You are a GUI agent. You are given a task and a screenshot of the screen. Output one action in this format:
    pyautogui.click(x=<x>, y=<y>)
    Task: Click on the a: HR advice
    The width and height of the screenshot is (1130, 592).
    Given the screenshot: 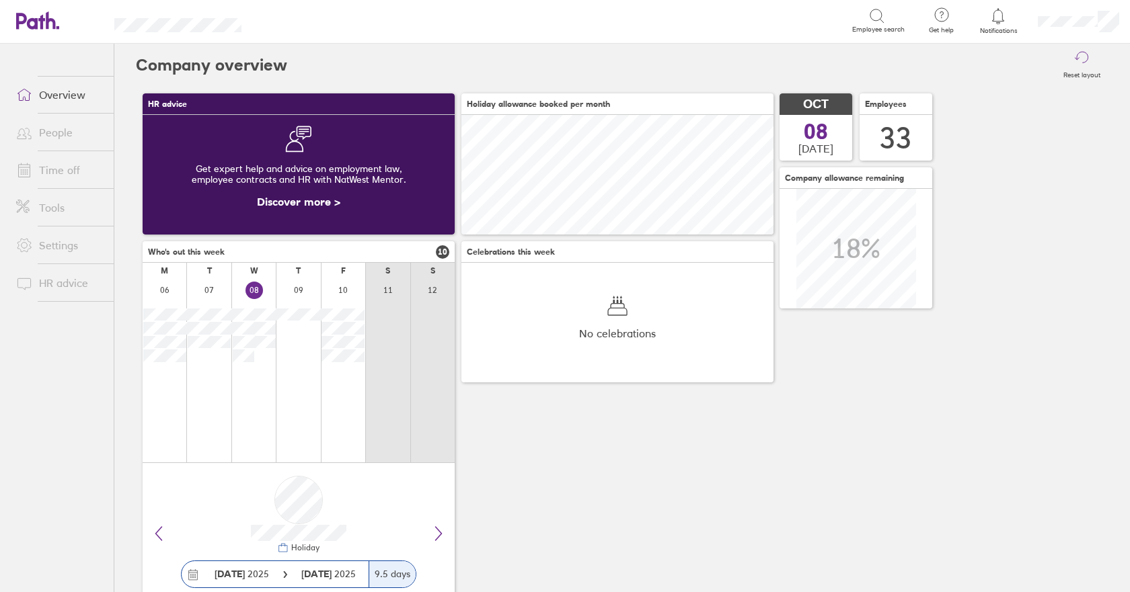 What is the action you would take?
    pyautogui.click(x=59, y=283)
    